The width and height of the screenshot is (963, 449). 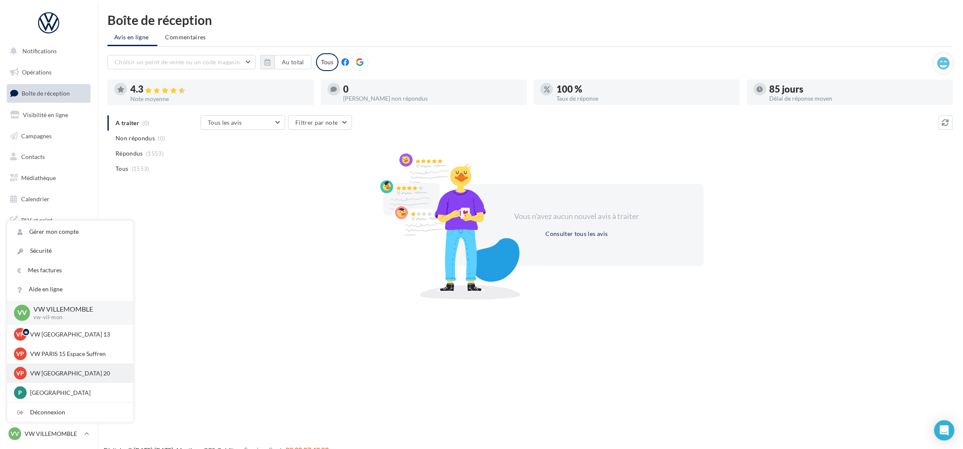 What do you see at coordinates (219, 89) in the screenshot?
I see `div: 4.3` at bounding box center [219, 89].